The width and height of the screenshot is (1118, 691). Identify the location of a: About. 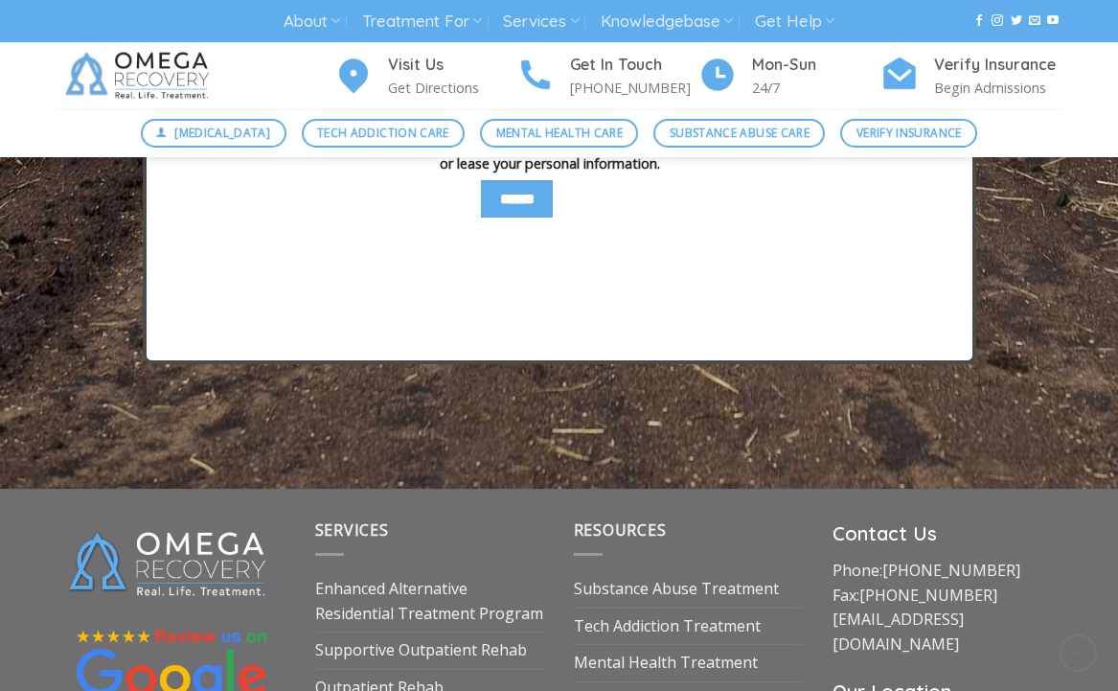
(311, 21).